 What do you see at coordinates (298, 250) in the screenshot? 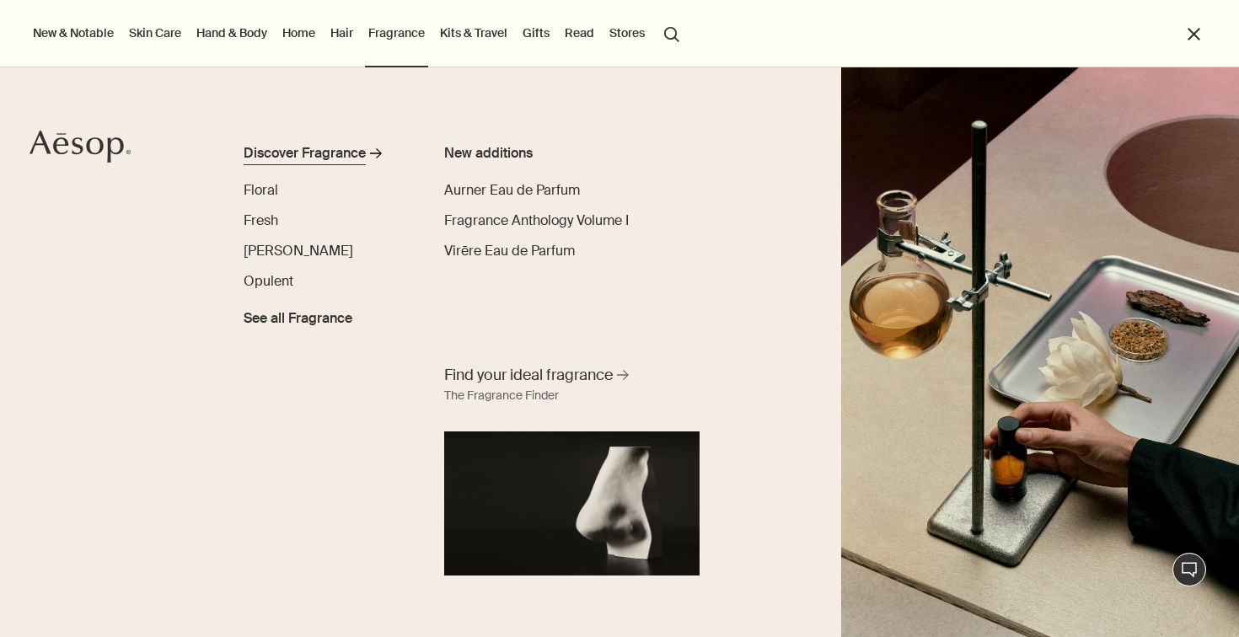
I see `span: Woody` at bounding box center [298, 250].